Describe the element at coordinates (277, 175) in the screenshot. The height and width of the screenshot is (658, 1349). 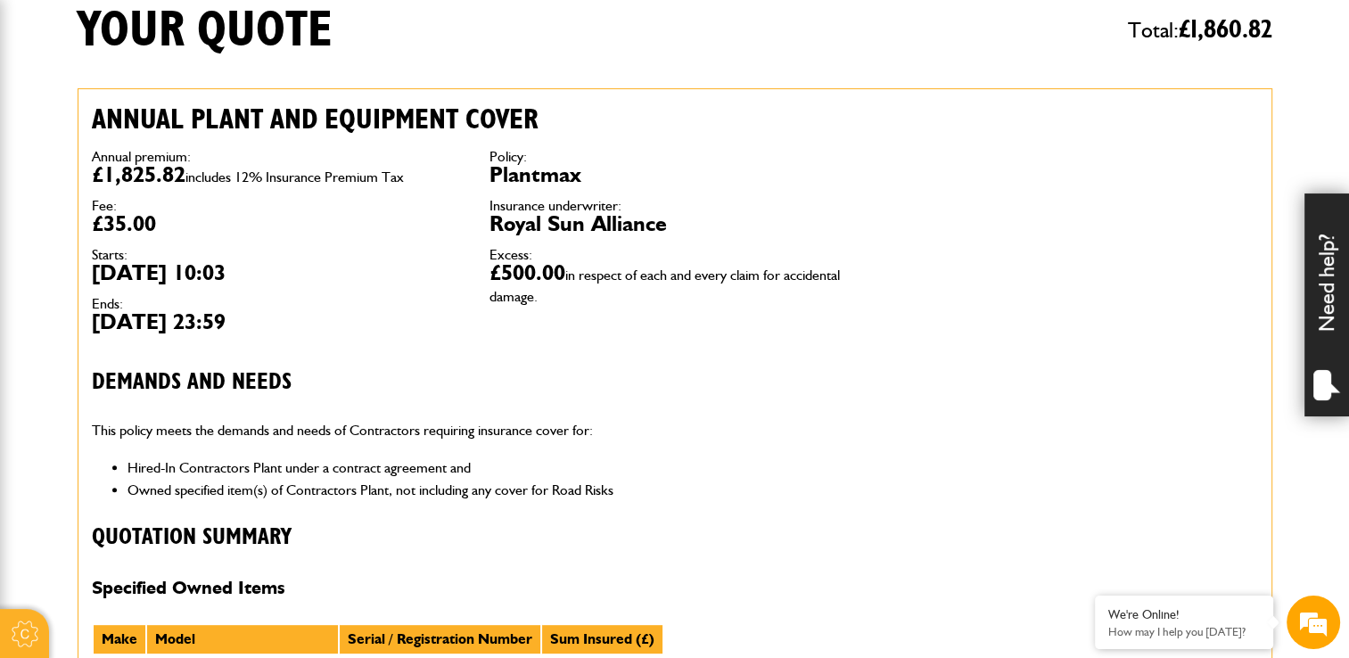
I see `dd: £1,825.82` at that location.